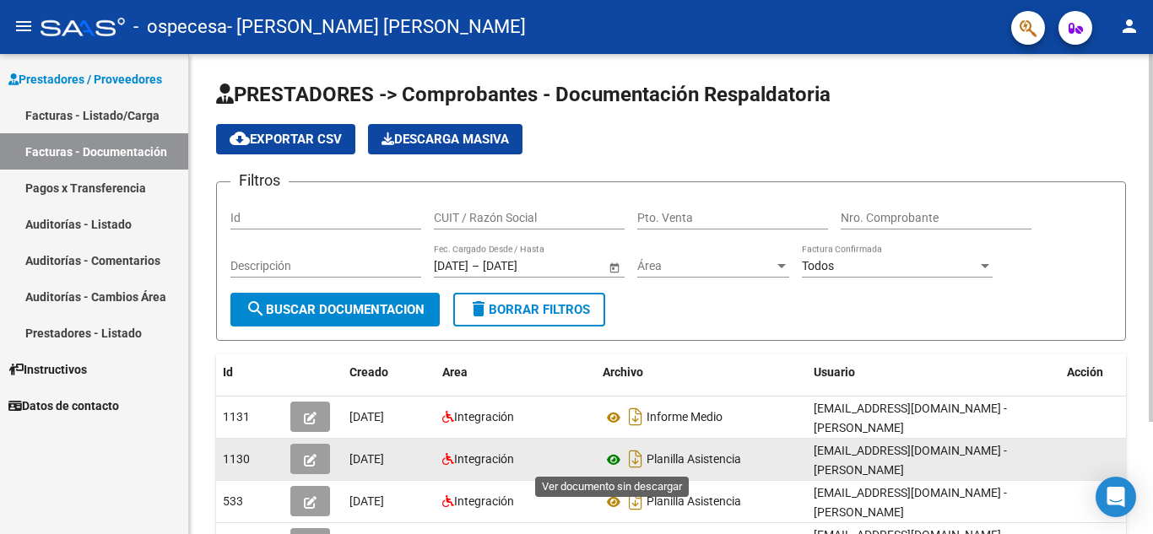 This screenshot has height=534, width=1153. I want to click on mat-icon: person, so click(1129, 26).